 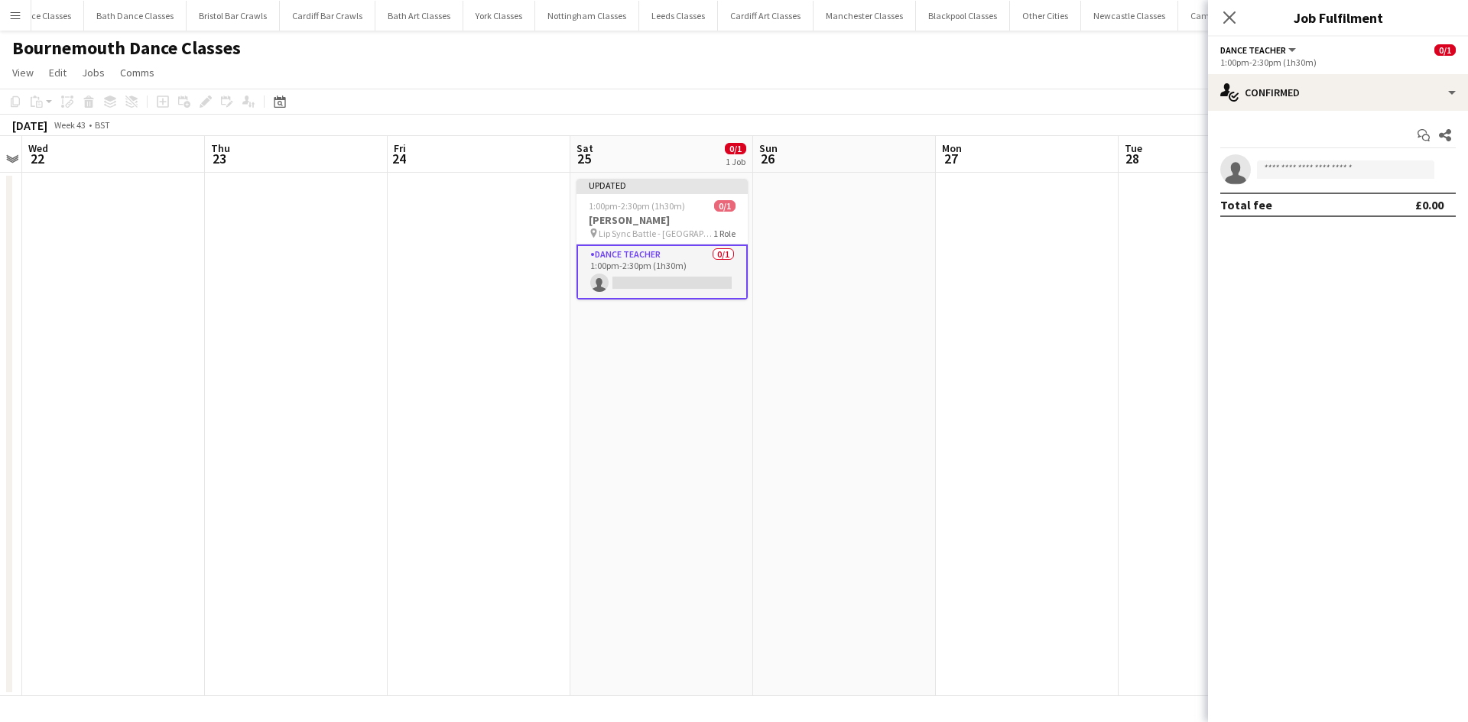 I want to click on span: 28, so click(x=1132, y=158).